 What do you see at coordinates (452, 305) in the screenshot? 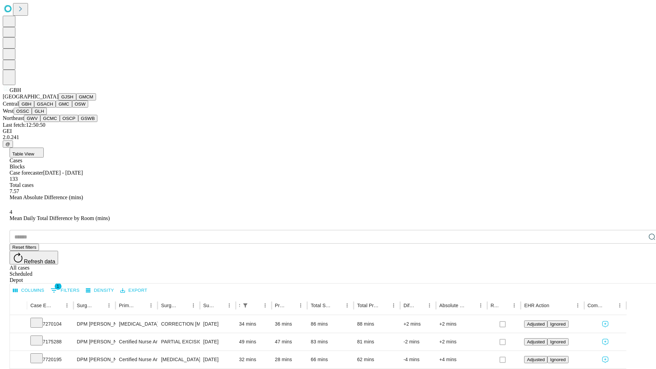
I see `div: Absolute Difference` at bounding box center [452, 305].